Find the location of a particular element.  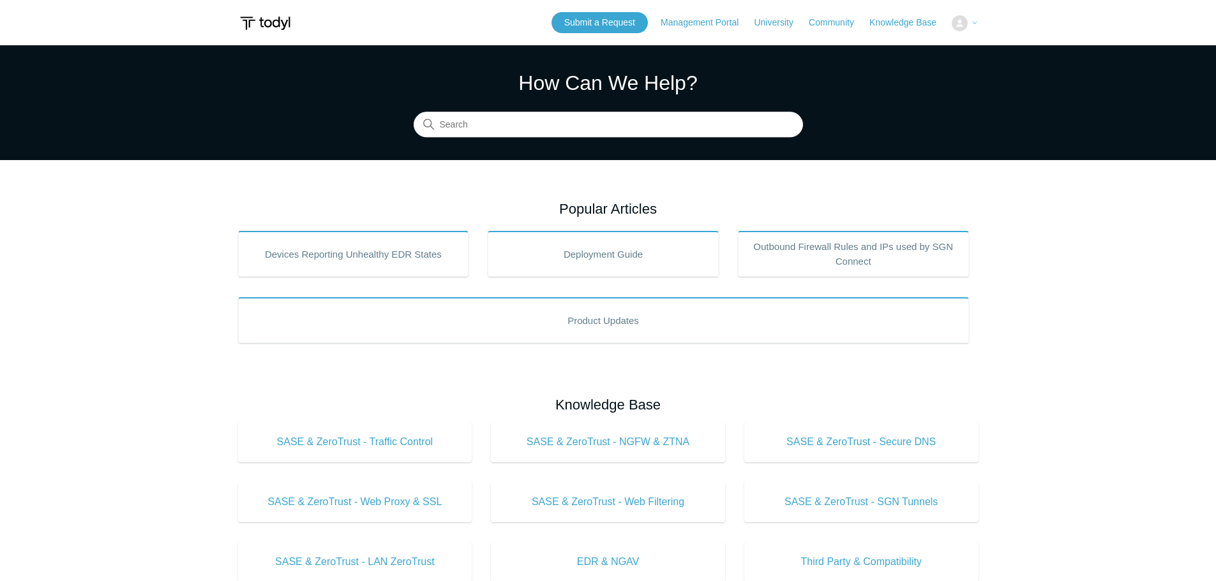

span: EDR & NGAV is located at coordinates (607, 562).